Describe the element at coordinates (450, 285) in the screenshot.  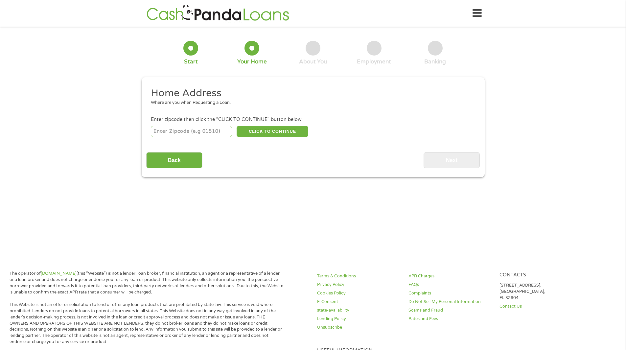
I see `a: FAQs` at that location.